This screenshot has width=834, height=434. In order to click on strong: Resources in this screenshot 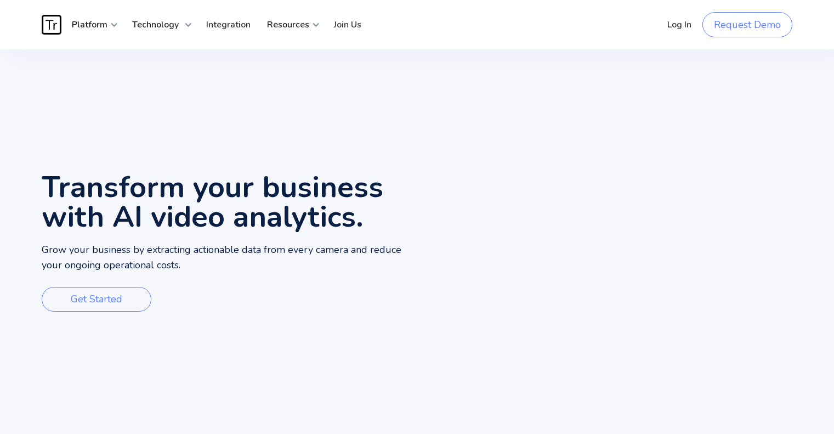, I will do `click(288, 25)`.